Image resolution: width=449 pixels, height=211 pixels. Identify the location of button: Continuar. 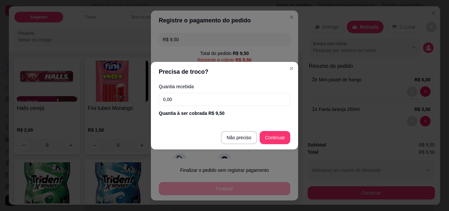
(275, 138).